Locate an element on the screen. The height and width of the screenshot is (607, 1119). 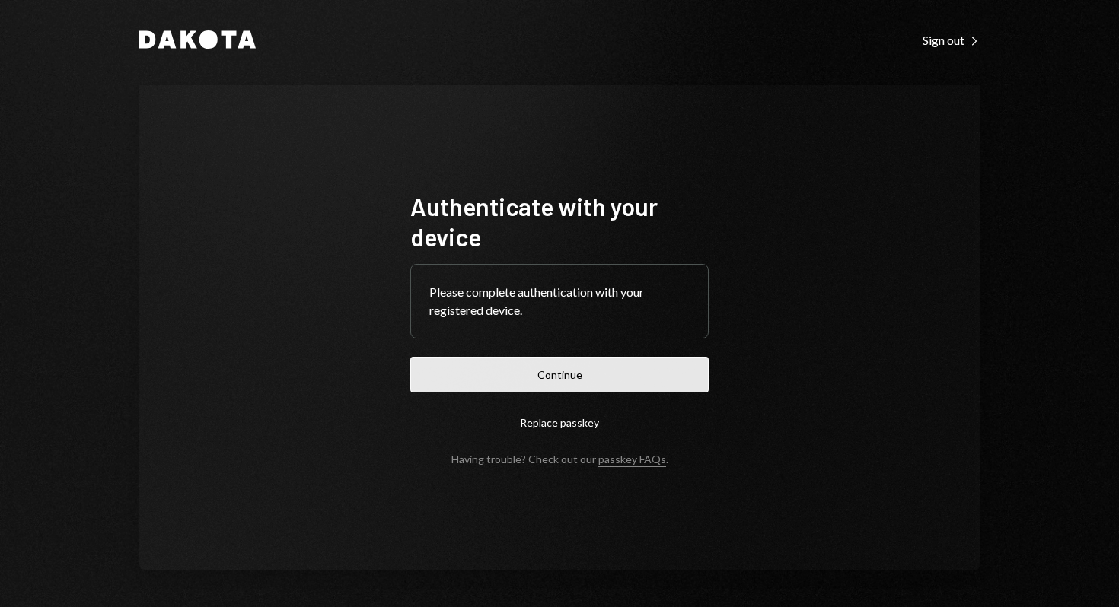
h1: Authenticate with your device is located at coordinates (559, 221).